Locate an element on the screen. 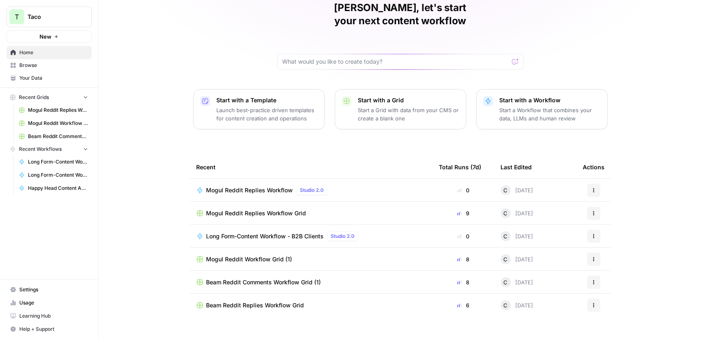  a: Settings is located at coordinates (49, 290).